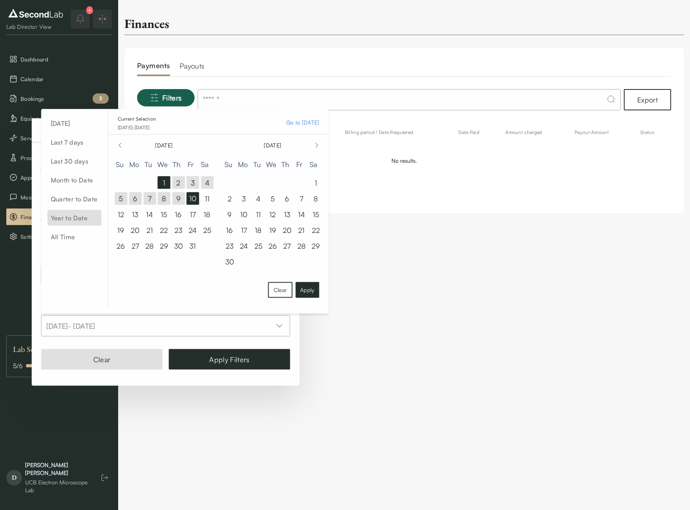 This screenshot has width=690, height=510. Describe the element at coordinates (59, 118) in the screenshot. I see `li: Equipment` at that location.